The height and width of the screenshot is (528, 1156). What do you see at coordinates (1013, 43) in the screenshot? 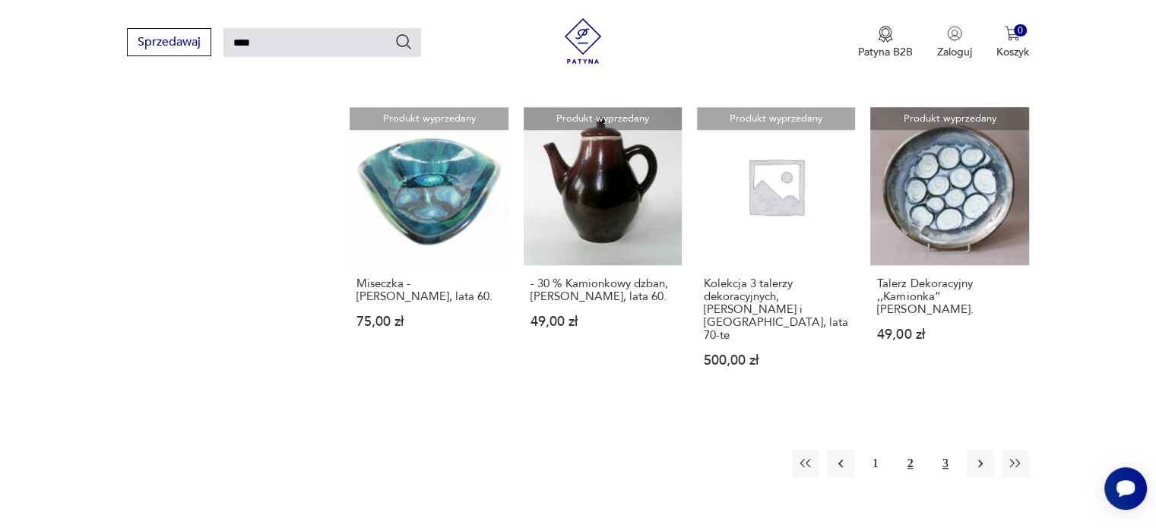
I see `button: 0Koszyk` at bounding box center [1013, 43].